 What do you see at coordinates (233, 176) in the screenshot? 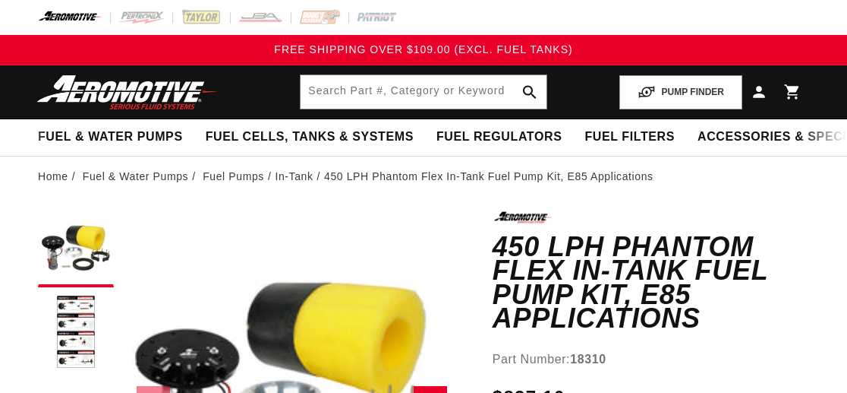
I see `a: Fuel Pumps` at bounding box center [233, 176].